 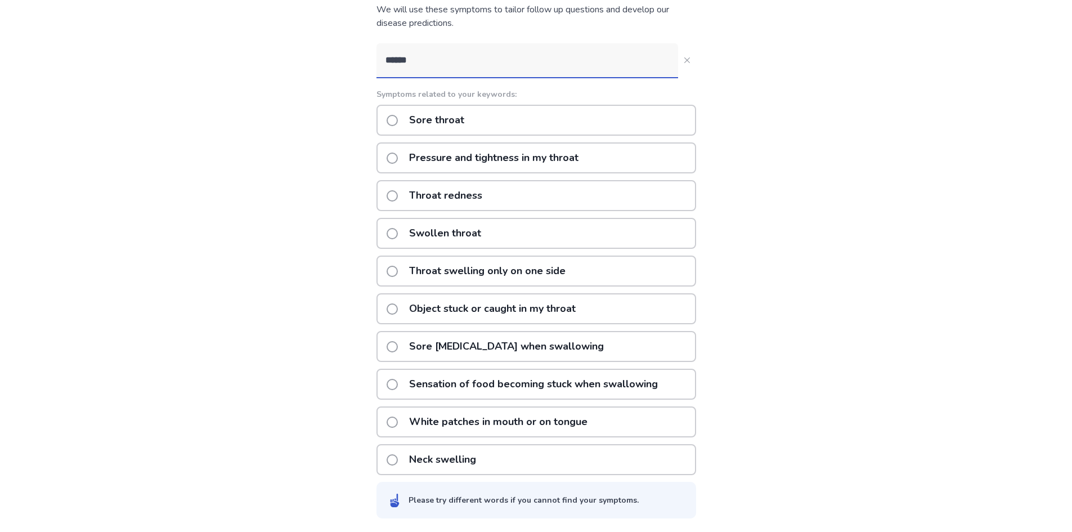 What do you see at coordinates (442, 459) in the screenshot?
I see `p: Neck swelling` at bounding box center [442, 459].